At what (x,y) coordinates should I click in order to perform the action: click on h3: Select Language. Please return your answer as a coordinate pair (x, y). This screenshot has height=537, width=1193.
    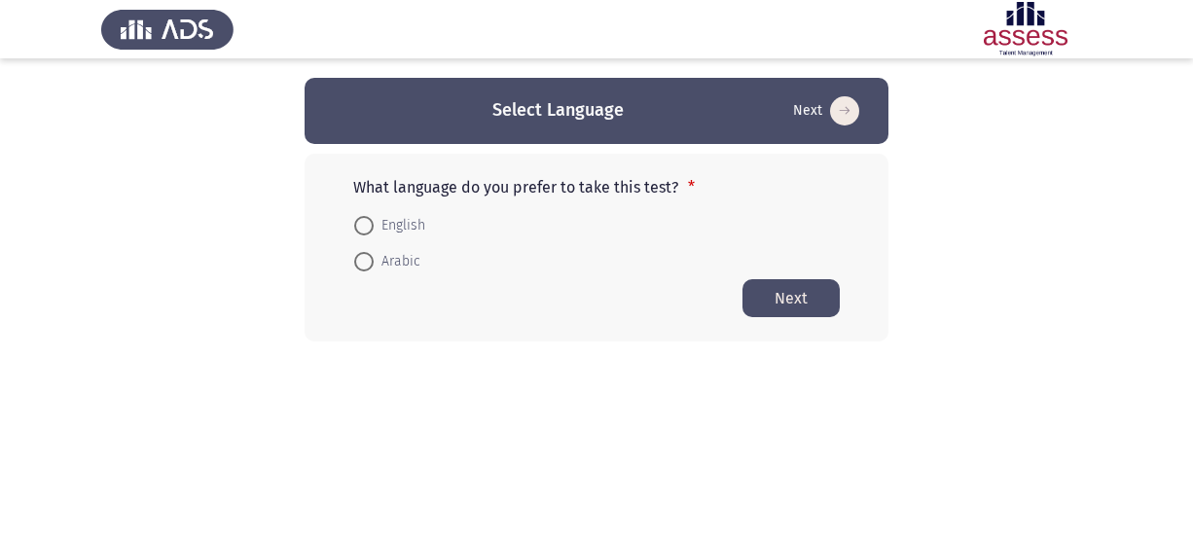
    Looking at the image, I should click on (558, 110).